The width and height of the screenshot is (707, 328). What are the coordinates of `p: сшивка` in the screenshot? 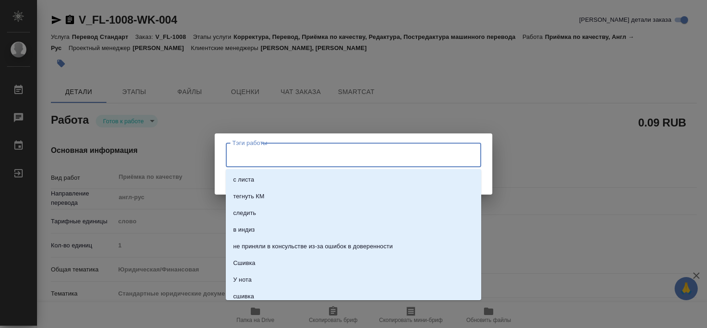 It's located at (243, 296).